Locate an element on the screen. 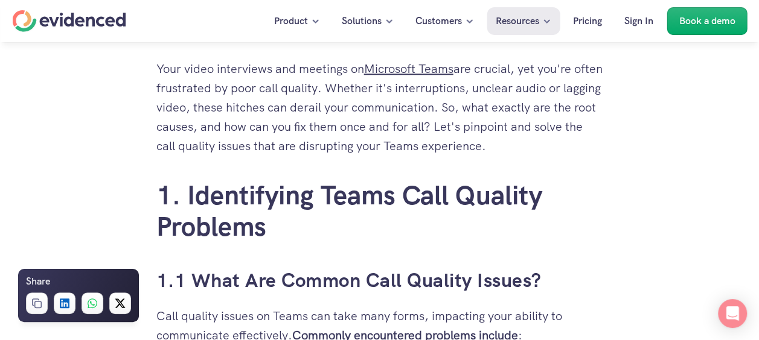 The height and width of the screenshot is (340, 759). a: Sign In is located at coordinates (638, 21).